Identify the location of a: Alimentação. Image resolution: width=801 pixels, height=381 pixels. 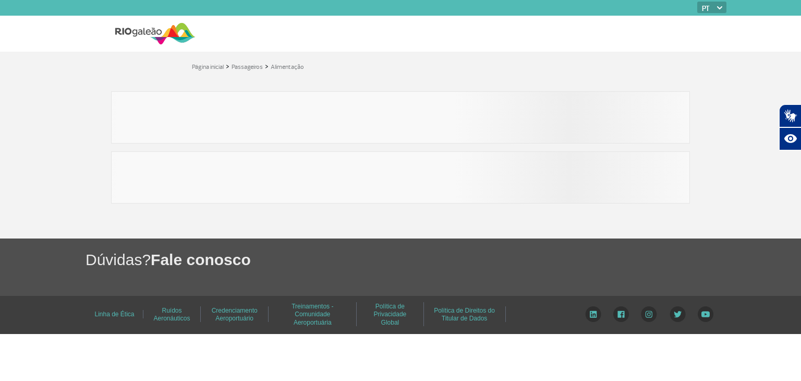
(287, 67).